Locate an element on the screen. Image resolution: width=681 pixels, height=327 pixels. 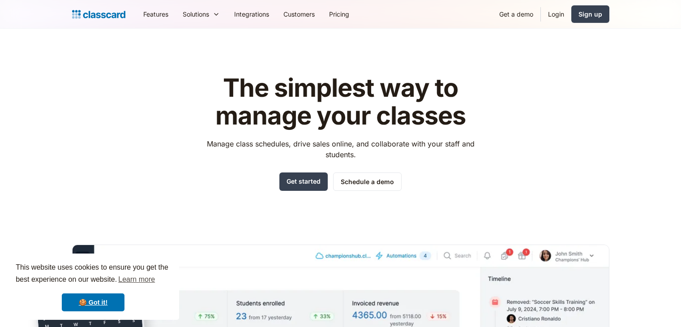
a: Schedule a demo is located at coordinates (367, 181).